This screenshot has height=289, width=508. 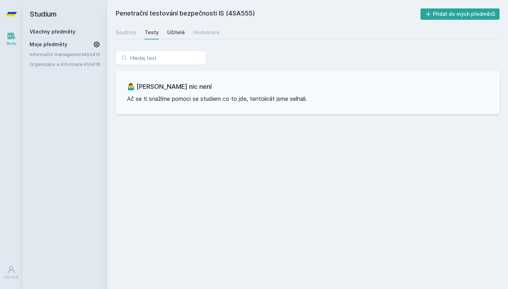 I want to click on a: Uživatel, so click(x=11, y=273).